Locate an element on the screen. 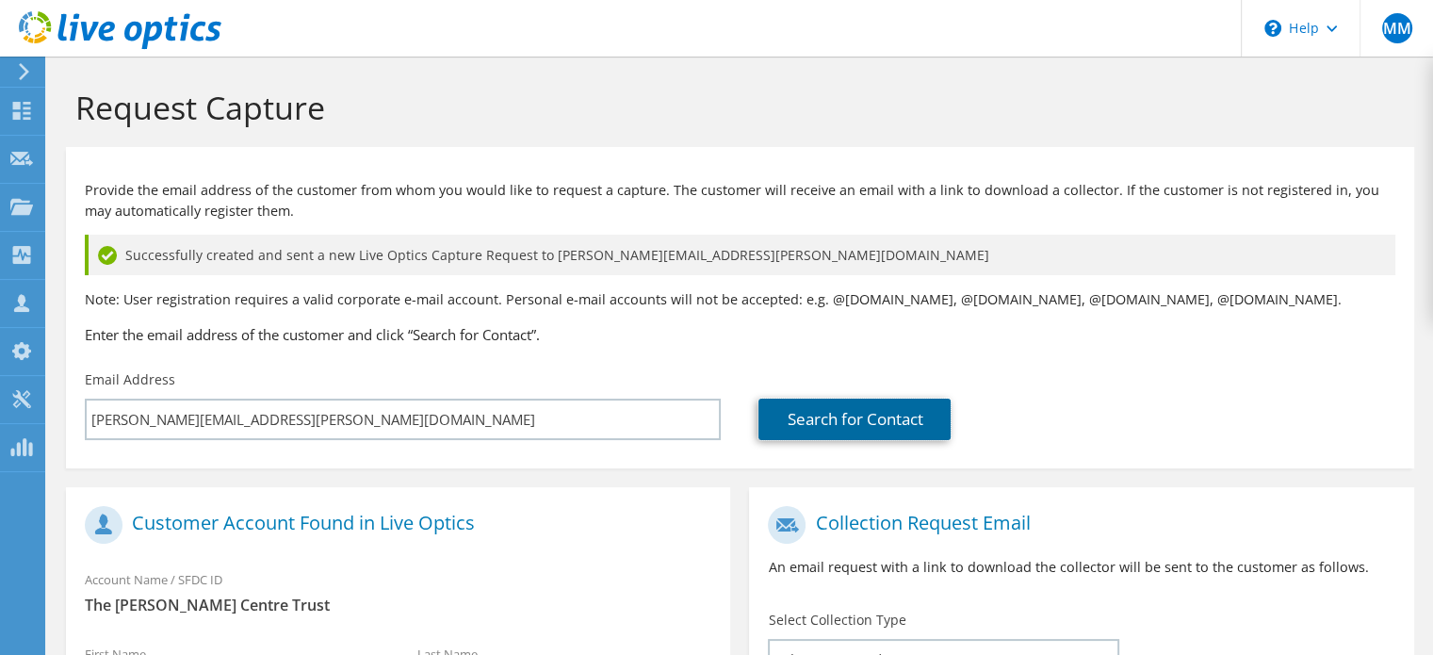 Image resolution: width=1433 pixels, height=655 pixels. div: Account Name / SFDC ID is located at coordinates (397, 592).